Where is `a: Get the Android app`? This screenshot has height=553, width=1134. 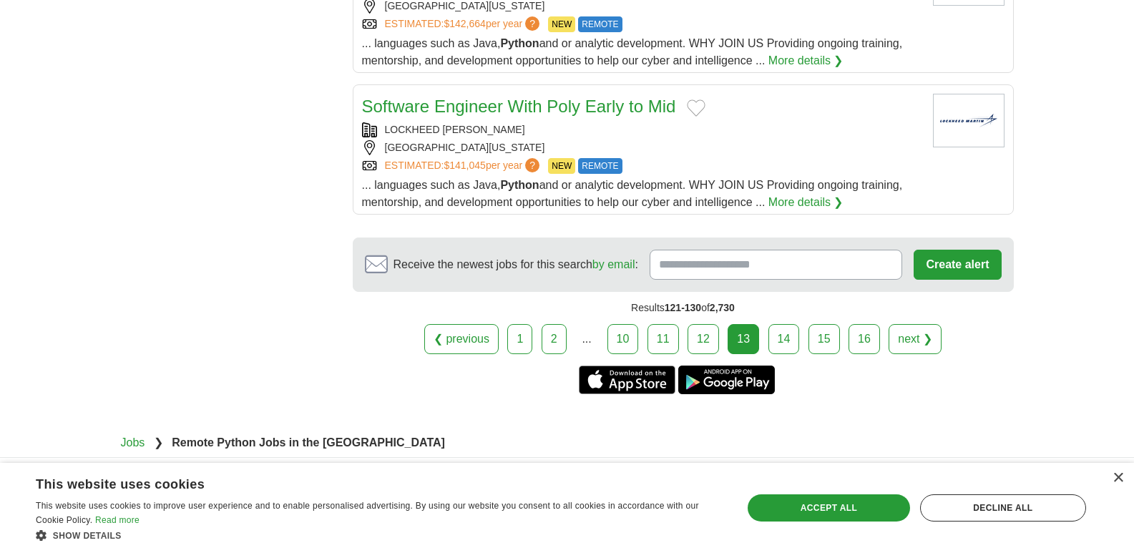 a: Get the Android app is located at coordinates (726, 380).